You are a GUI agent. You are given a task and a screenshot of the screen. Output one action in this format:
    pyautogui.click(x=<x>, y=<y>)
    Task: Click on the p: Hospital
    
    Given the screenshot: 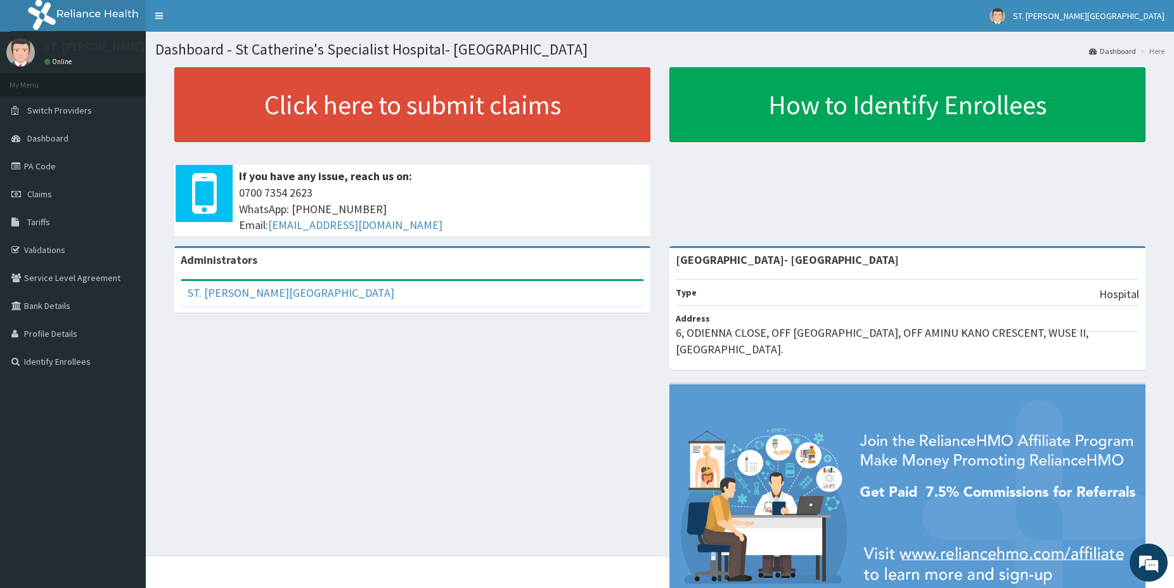 What is the action you would take?
    pyautogui.click(x=1119, y=294)
    